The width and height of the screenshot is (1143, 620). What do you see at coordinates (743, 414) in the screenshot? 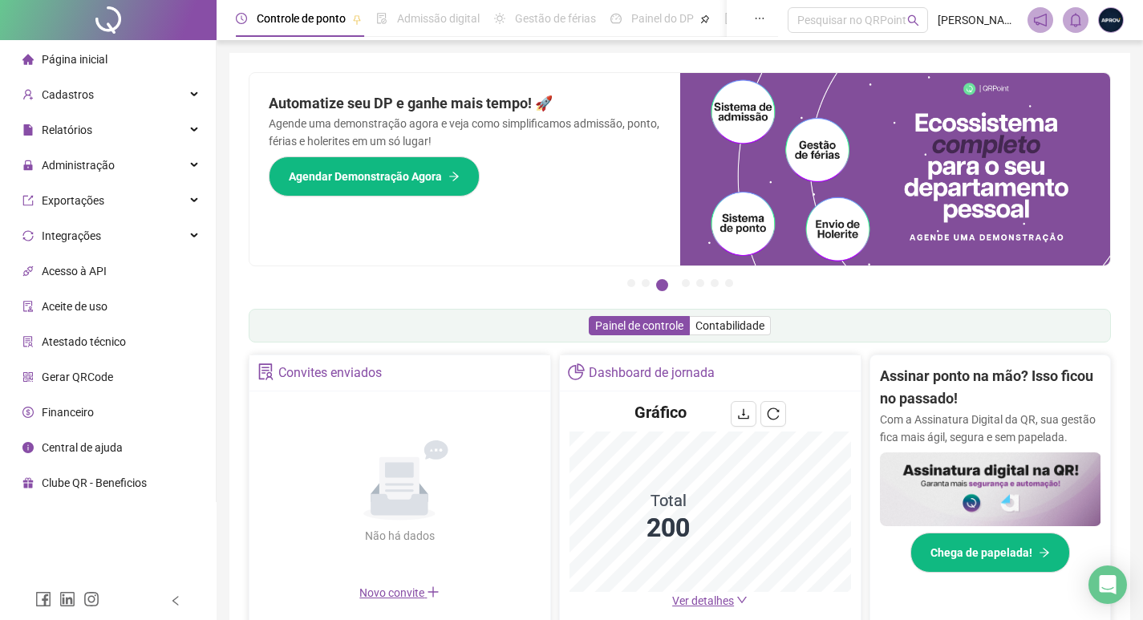
I see `span: download` at bounding box center [743, 414].